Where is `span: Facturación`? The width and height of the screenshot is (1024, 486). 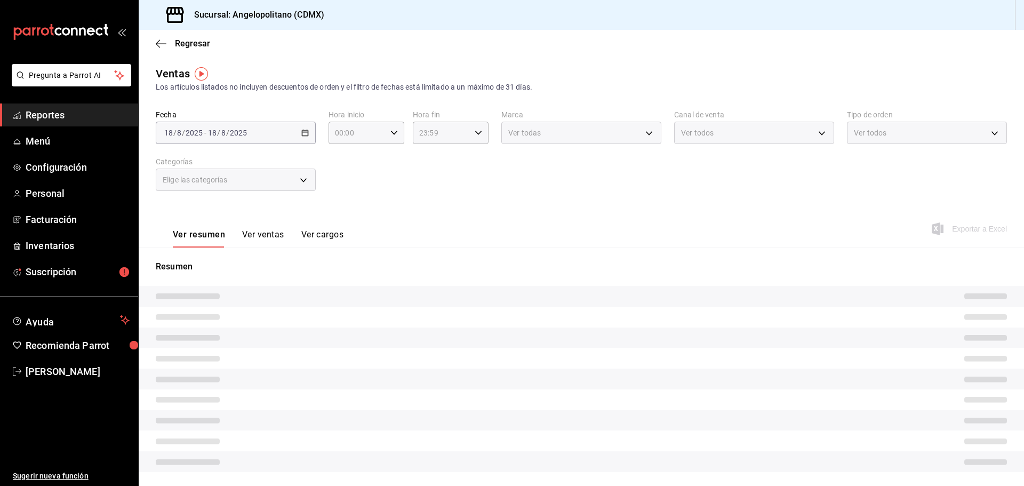 span: Facturación is located at coordinates (77, 219).